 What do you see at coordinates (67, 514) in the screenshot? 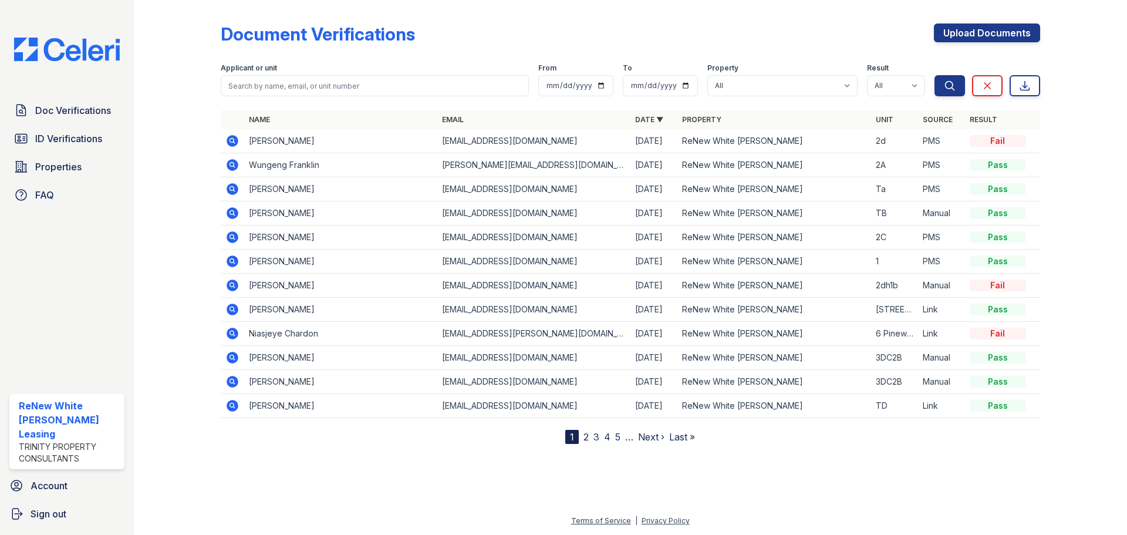
I see `button: Sign out` at bounding box center [67, 514].